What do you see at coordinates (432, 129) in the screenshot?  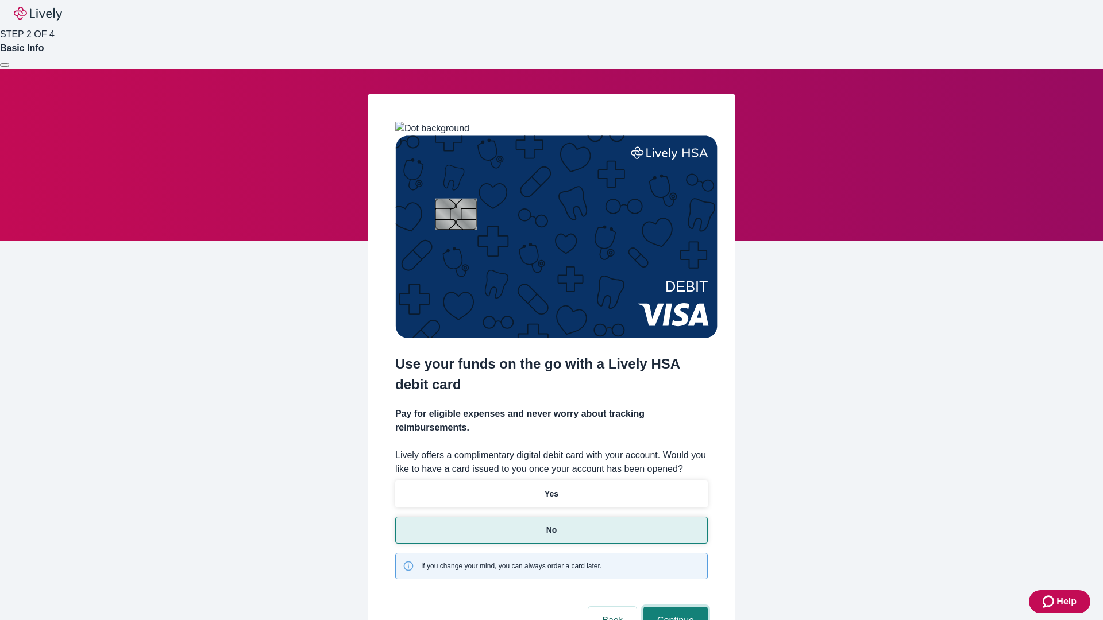 I see `img: Dot background` at bounding box center [432, 129].